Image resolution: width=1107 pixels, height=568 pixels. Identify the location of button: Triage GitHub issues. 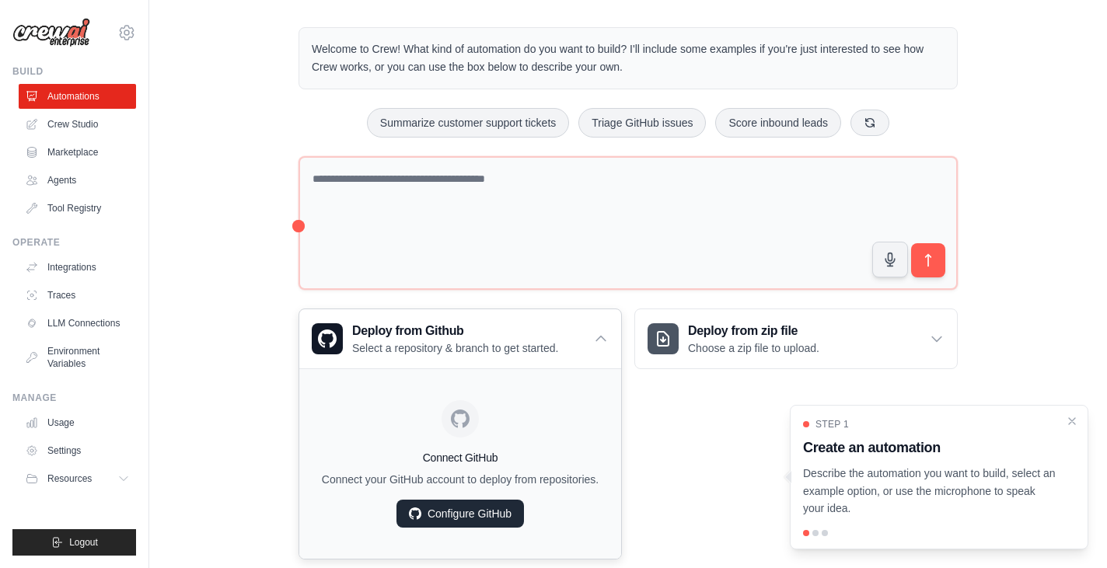
(642, 123).